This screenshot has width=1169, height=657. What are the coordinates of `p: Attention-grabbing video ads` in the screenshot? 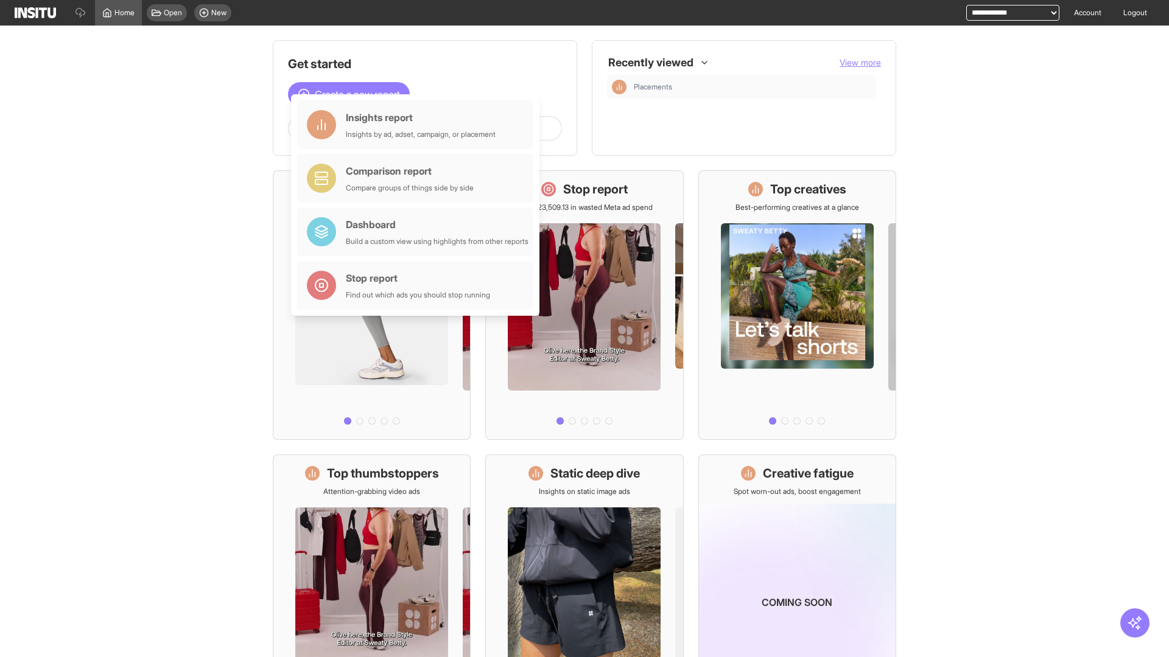 It's located at (371, 492).